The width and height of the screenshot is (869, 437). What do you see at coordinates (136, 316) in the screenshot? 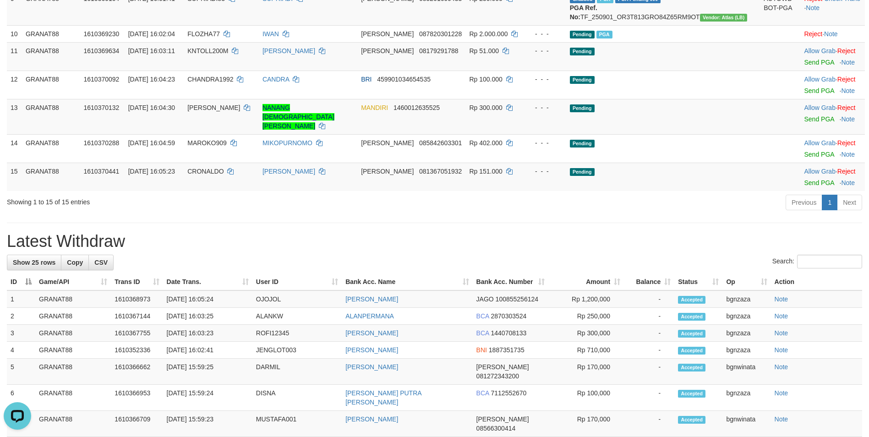
I see `td: 1610367144` at bounding box center [136, 316].